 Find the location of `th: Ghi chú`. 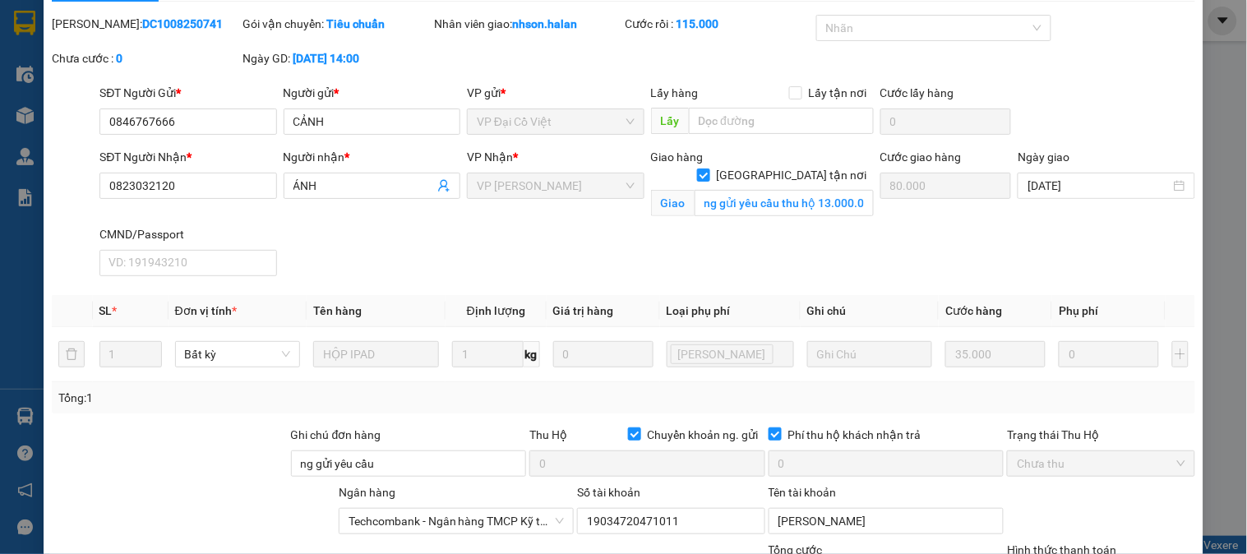

th: Ghi chú is located at coordinates (870, 311).